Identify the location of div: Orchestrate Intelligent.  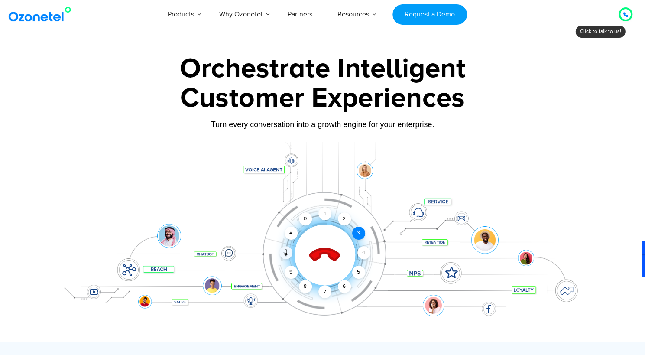
(323, 69).